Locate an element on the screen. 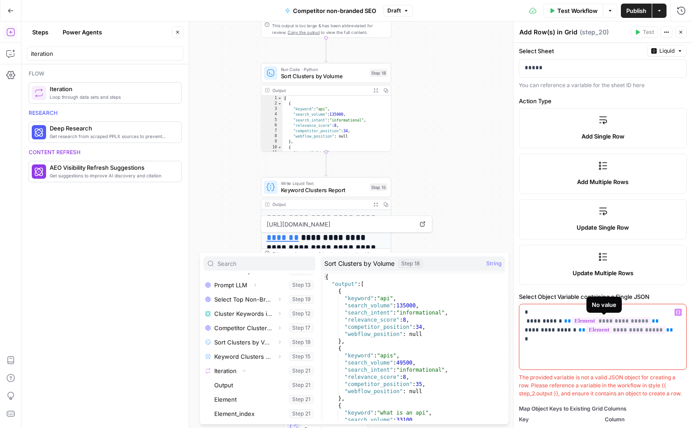 This screenshot has width=692, height=428. span: String is located at coordinates (494, 264).